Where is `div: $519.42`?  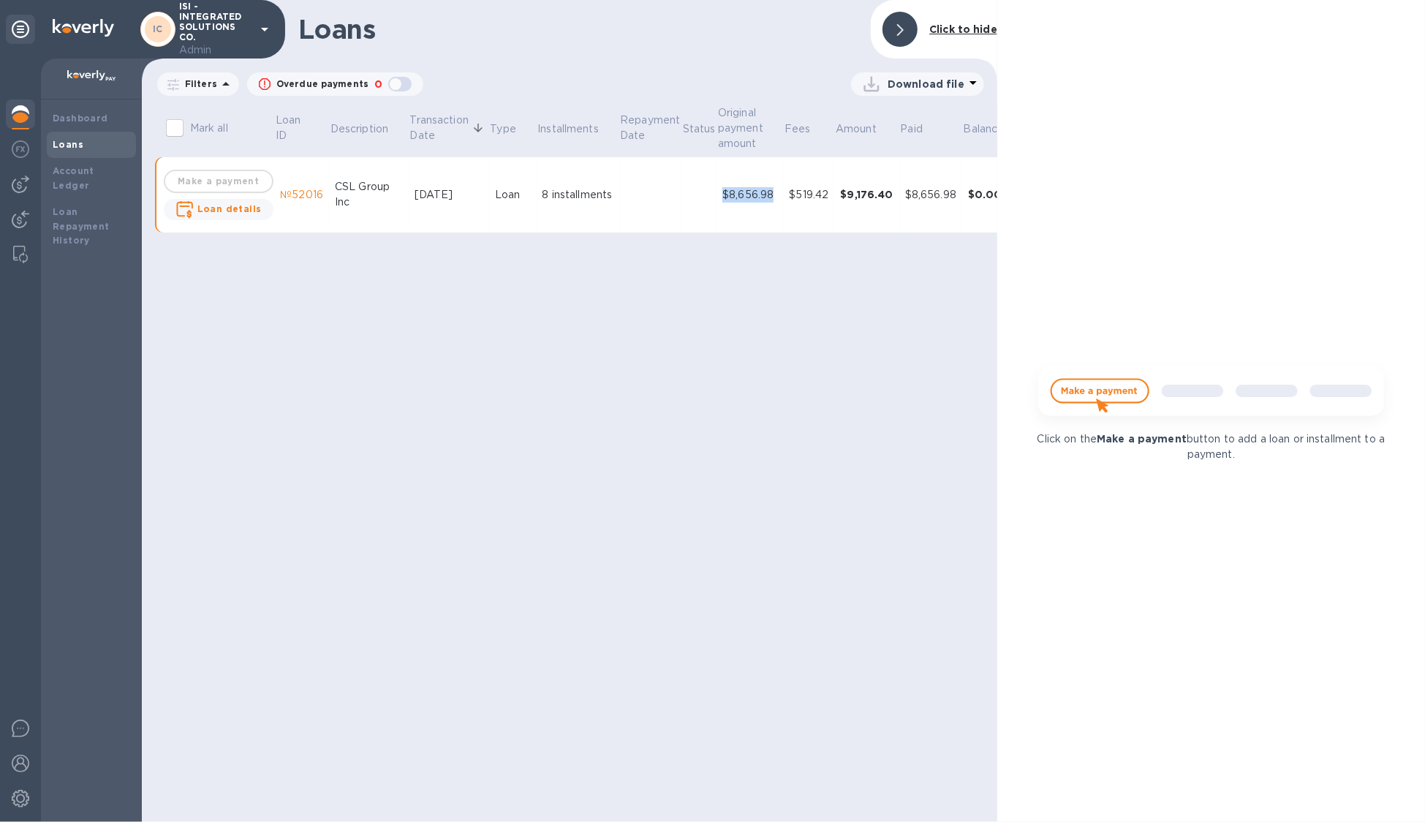 div: $519.42 is located at coordinates (809, 194).